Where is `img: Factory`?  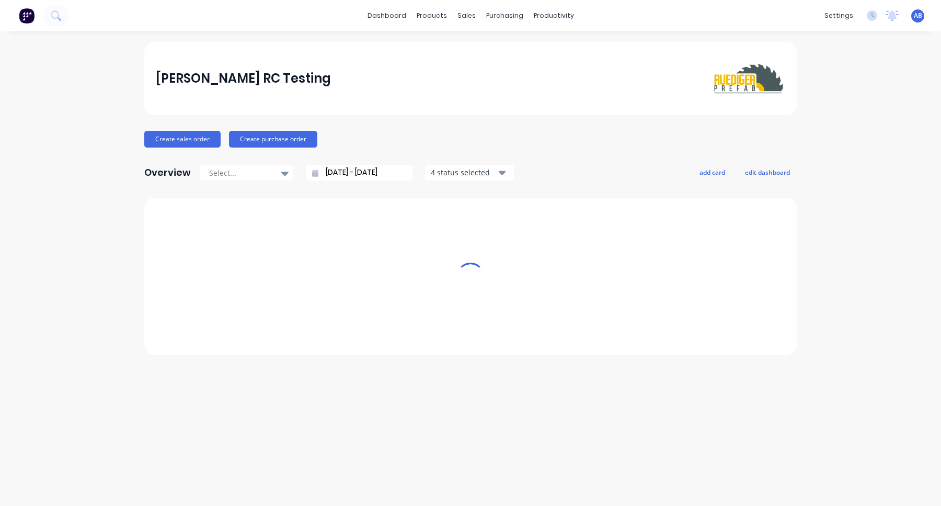 img: Factory is located at coordinates (27, 16).